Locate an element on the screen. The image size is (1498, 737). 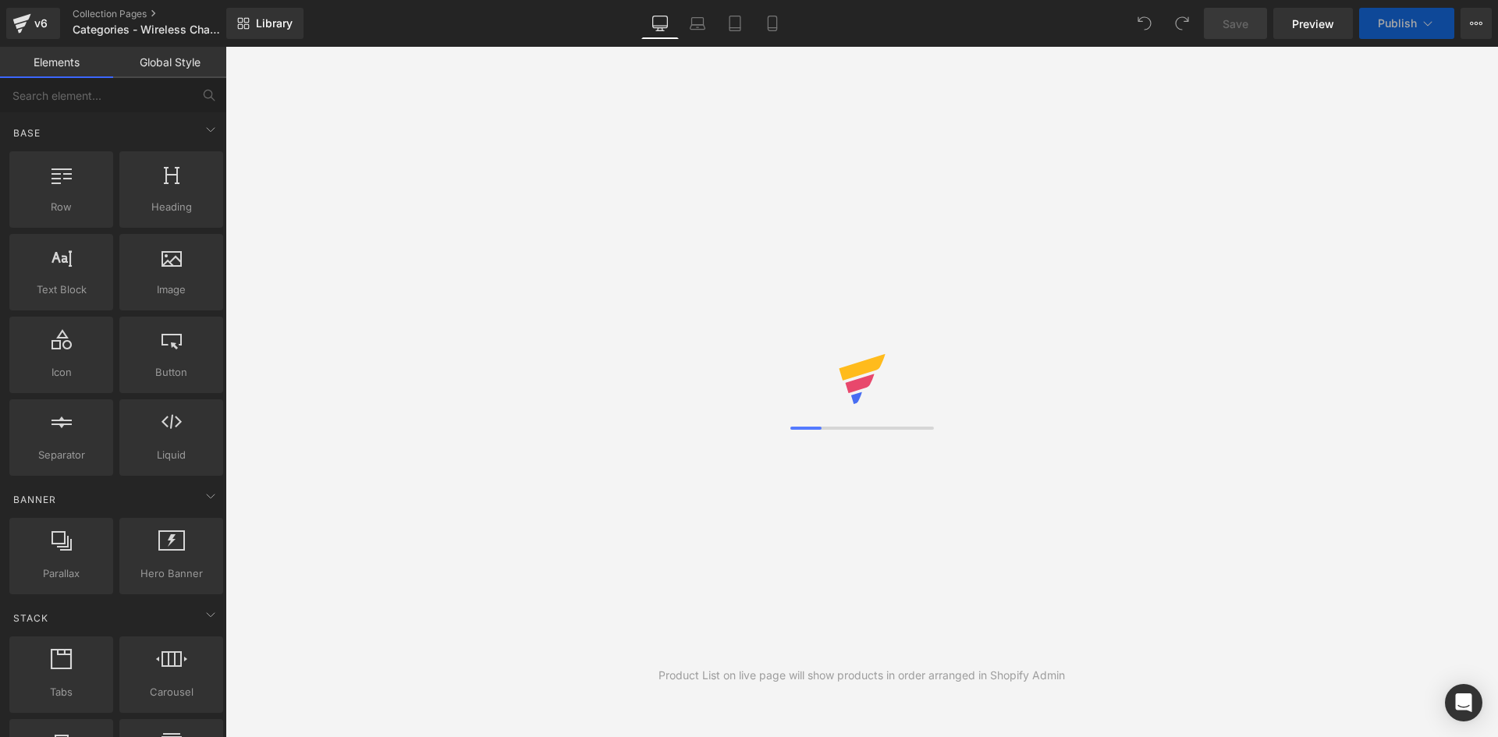
a: Tablet is located at coordinates (735, 23).